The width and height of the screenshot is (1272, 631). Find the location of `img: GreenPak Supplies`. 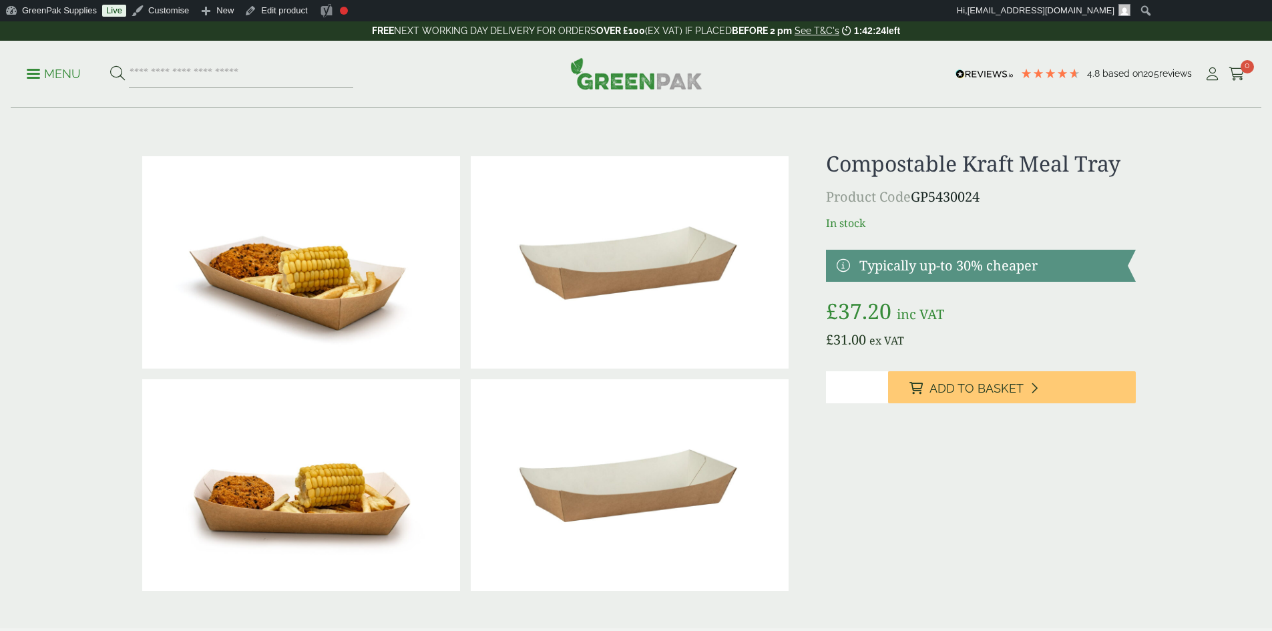

img: GreenPak Supplies is located at coordinates (636, 73).